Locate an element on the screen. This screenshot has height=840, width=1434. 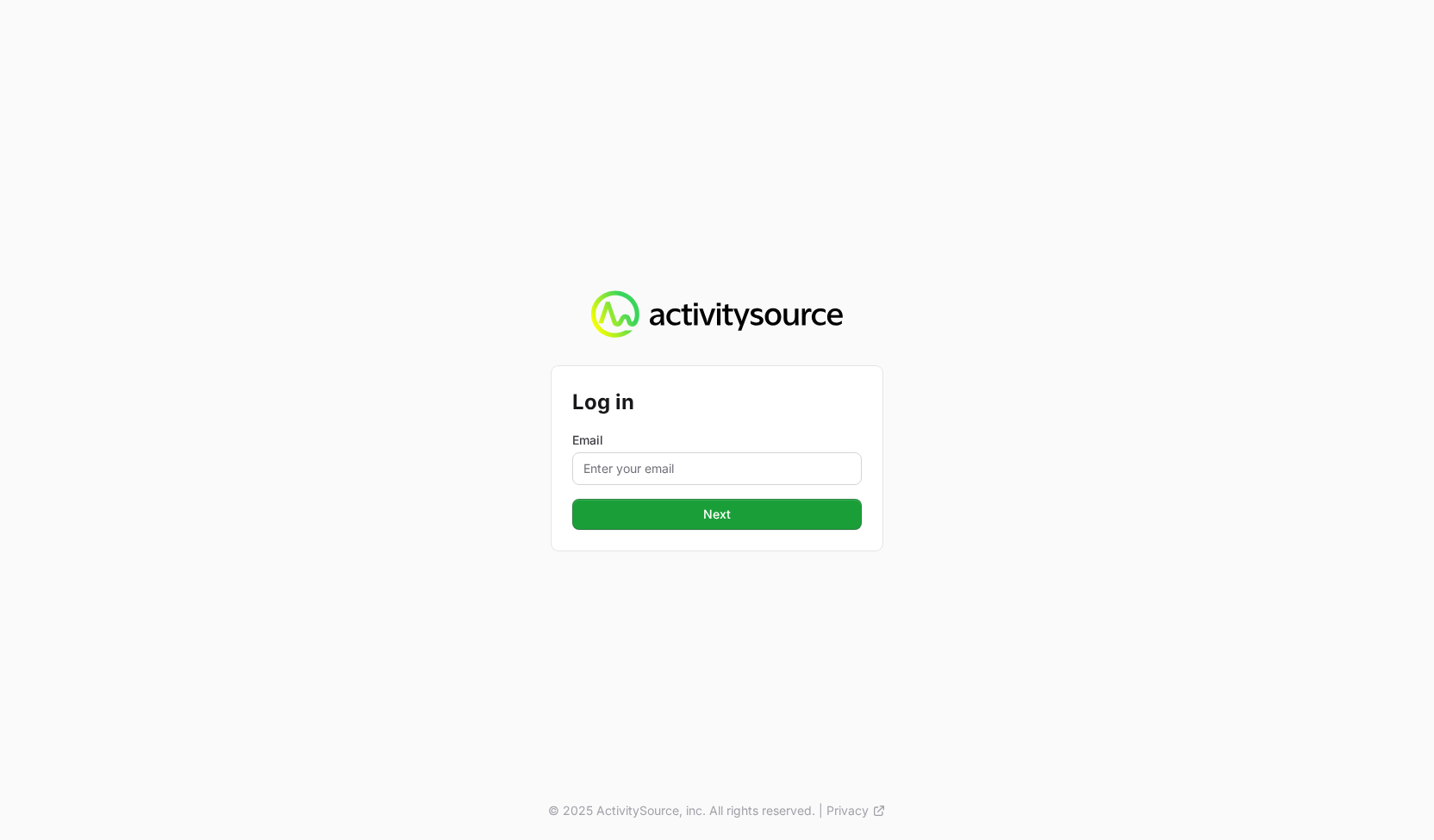
label: Email is located at coordinates (717, 441).